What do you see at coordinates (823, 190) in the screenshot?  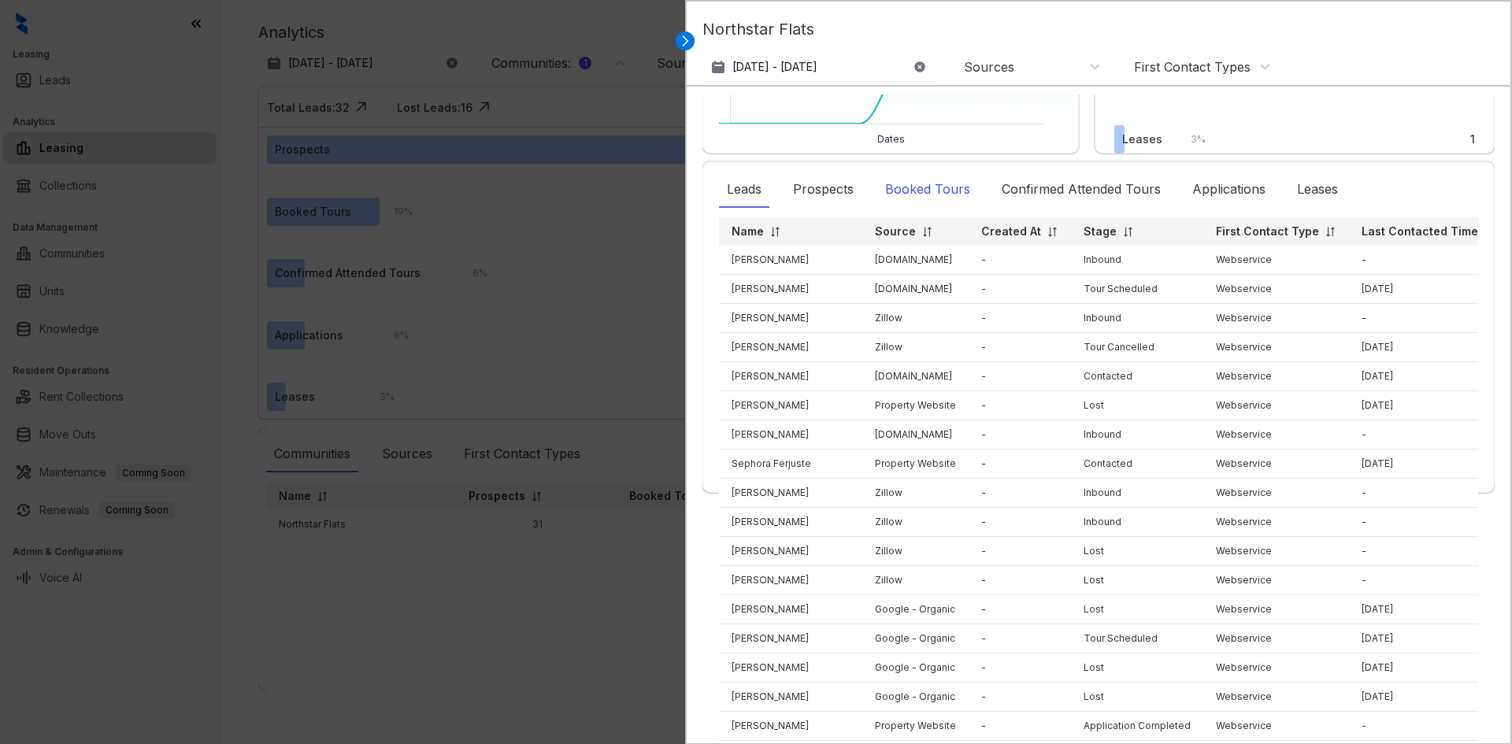 I see `div: Prospects` at bounding box center [823, 190].